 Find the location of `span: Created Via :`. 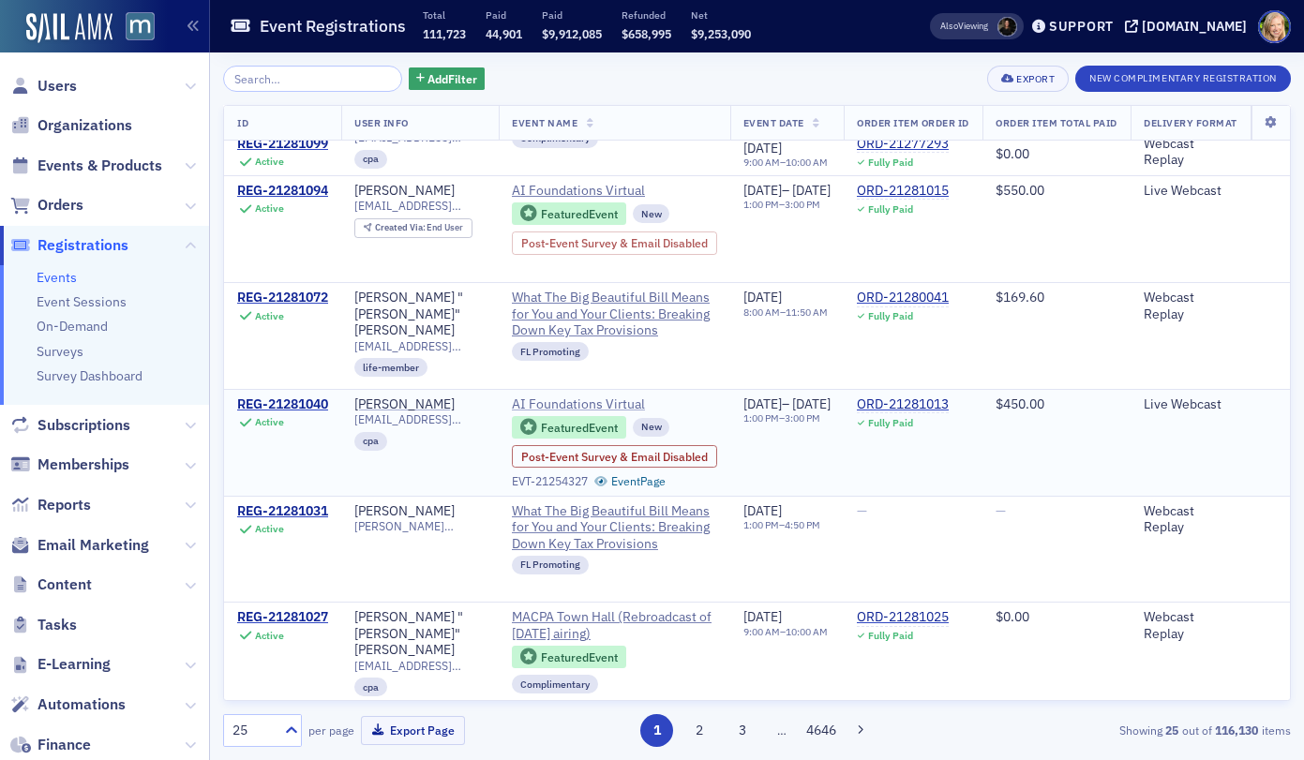

span: Created Via : is located at coordinates (401, 227).